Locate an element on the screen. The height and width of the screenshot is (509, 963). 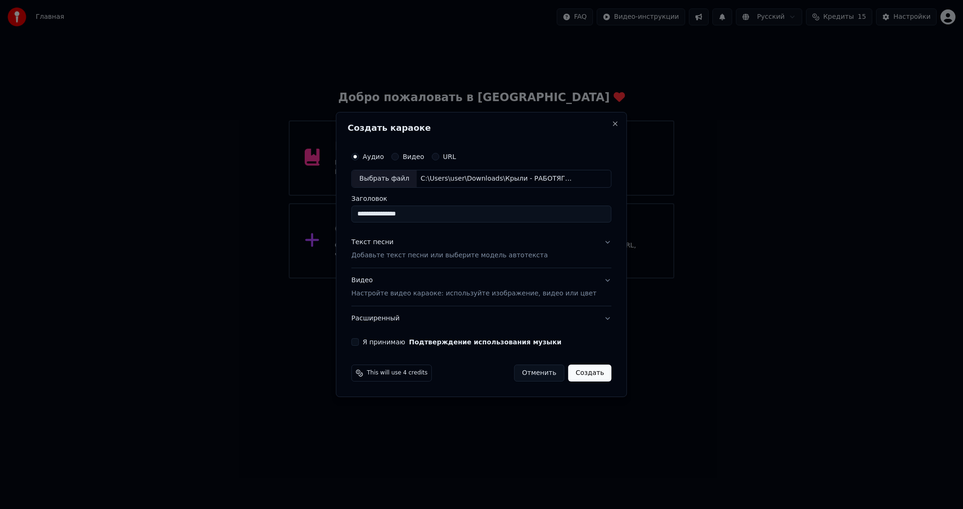
label: URL is located at coordinates (450, 157).